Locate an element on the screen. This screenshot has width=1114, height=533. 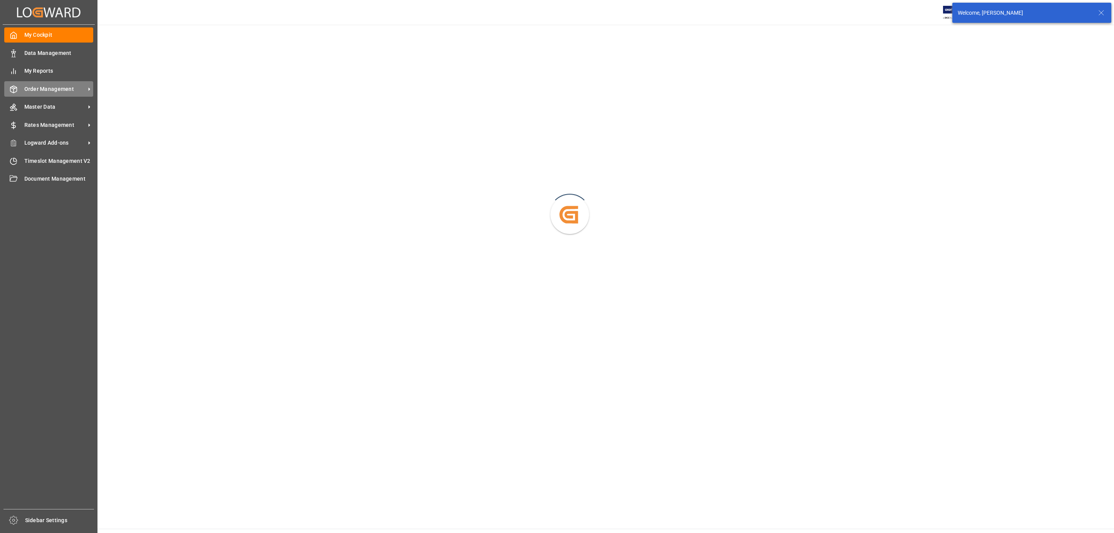
span: Master Data is located at coordinates (55, 107).